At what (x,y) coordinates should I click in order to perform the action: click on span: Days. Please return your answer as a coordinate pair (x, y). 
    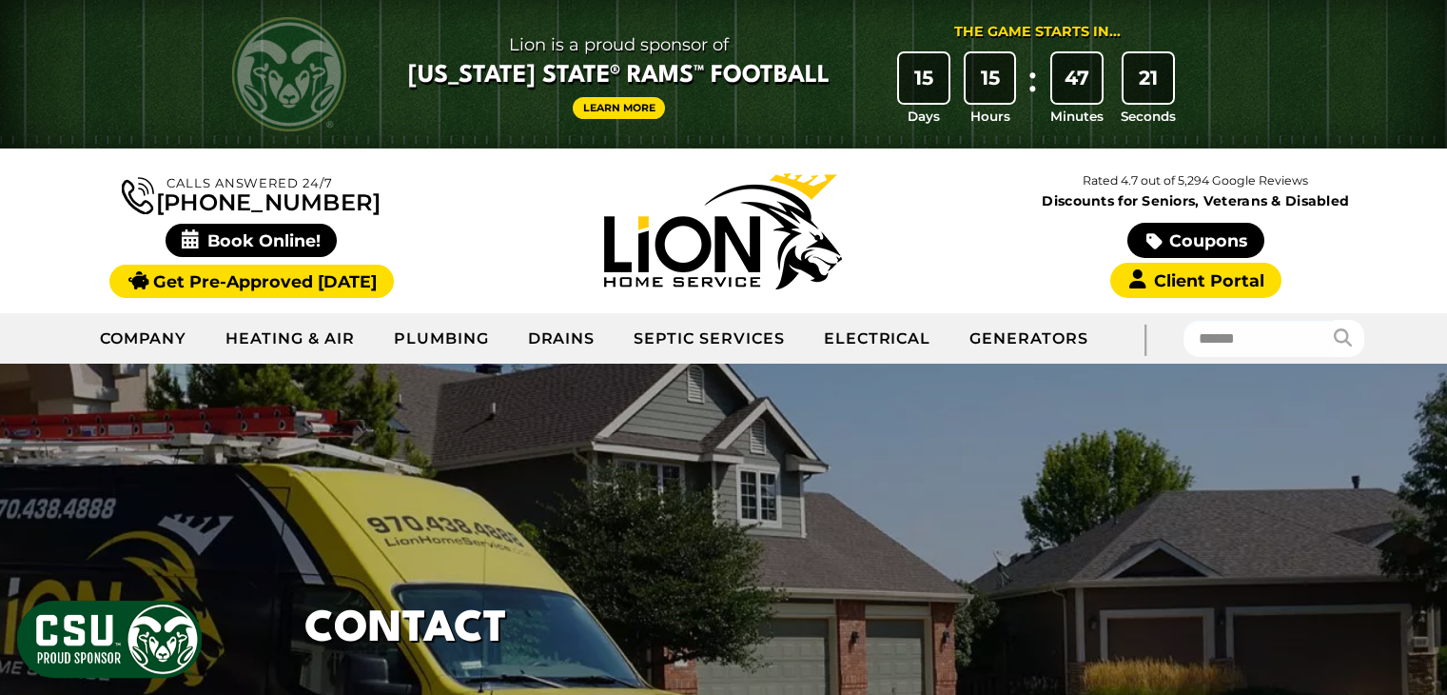
    Looking at the image, I should click on (924, 116).